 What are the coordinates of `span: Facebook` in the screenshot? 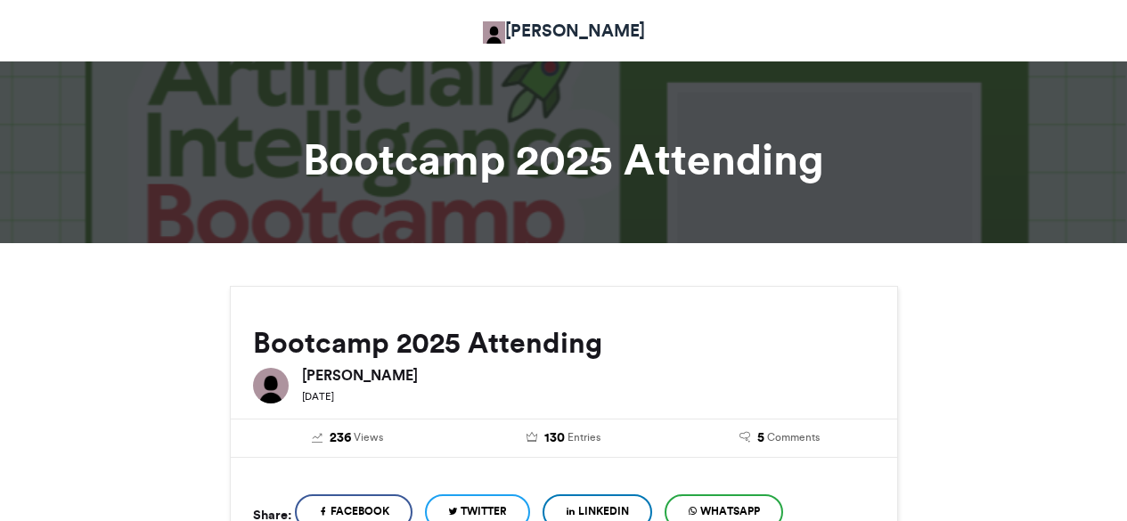 It's located at (360, 512).